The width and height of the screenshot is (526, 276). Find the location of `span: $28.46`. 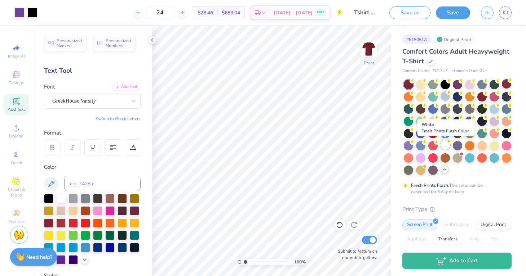

span: $28.46 is located at coordinates (205, 13).